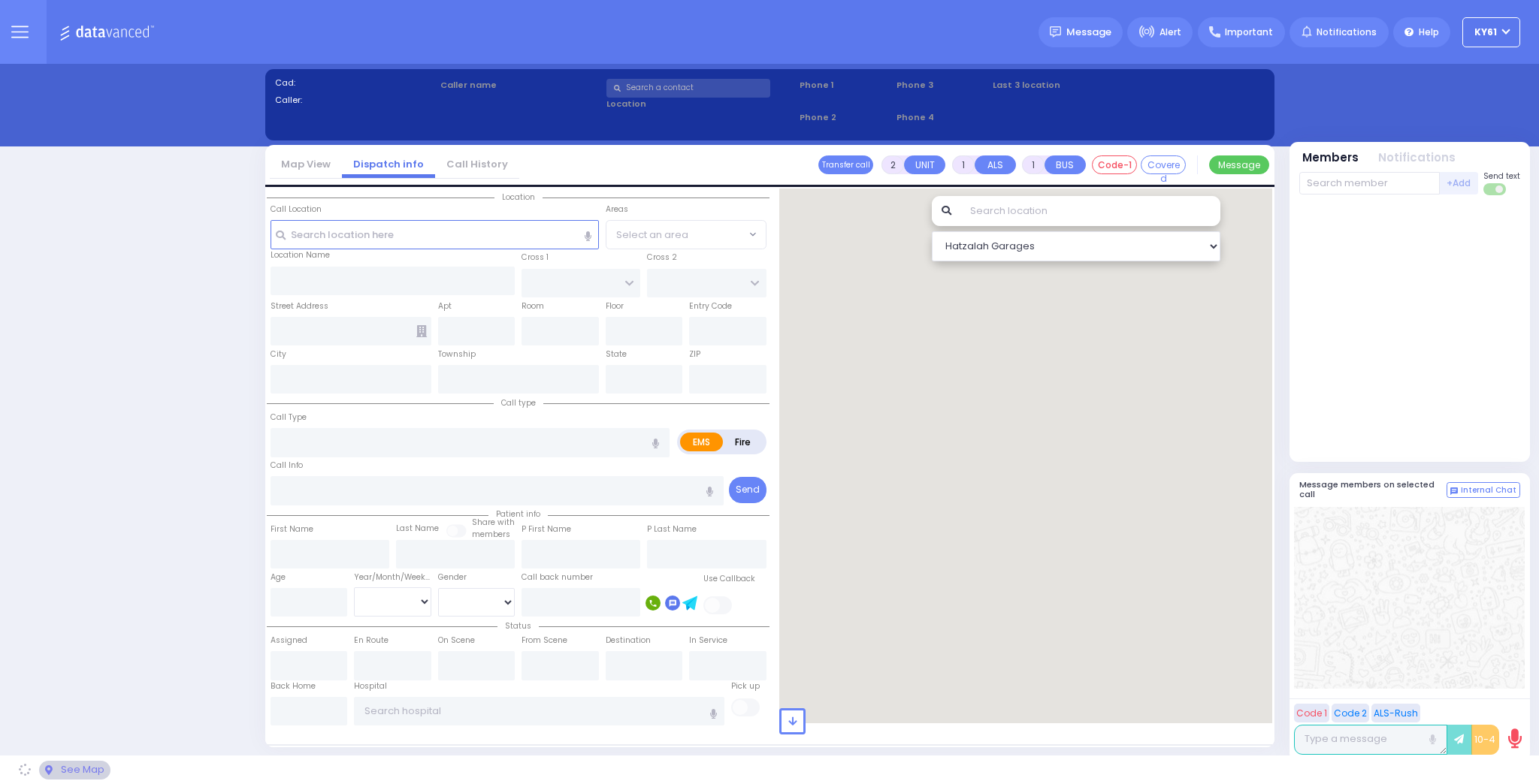 This screenshot has height=784, width=1539. Describe the element at coordinates (1061, 85) in the screenshot. I see `label: Last 3 location` at that location.